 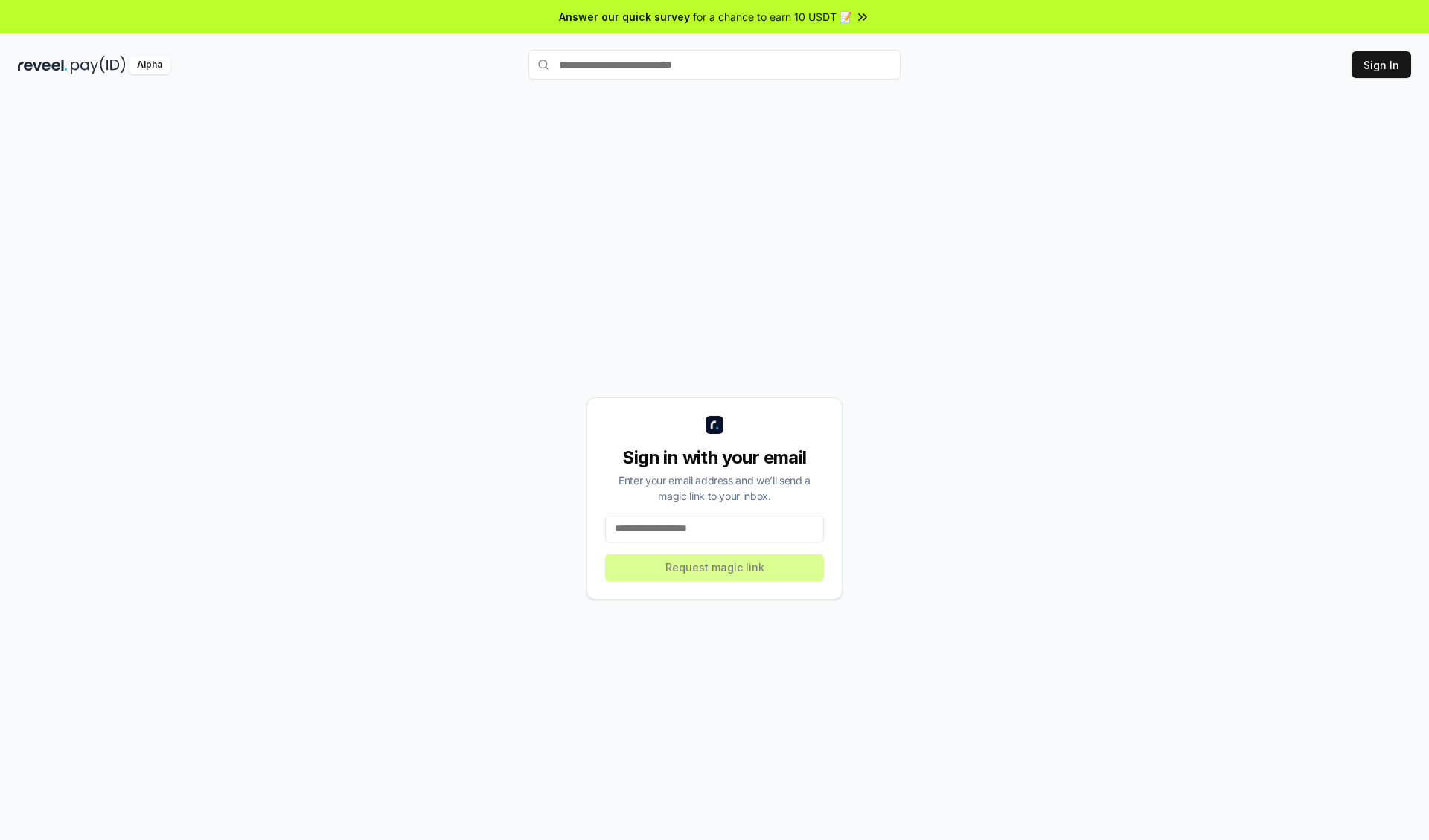 What do you see at coordinates (42, 65) in the screenshot?
I see `img: reveel_dark` at bounding box center [42, 65].